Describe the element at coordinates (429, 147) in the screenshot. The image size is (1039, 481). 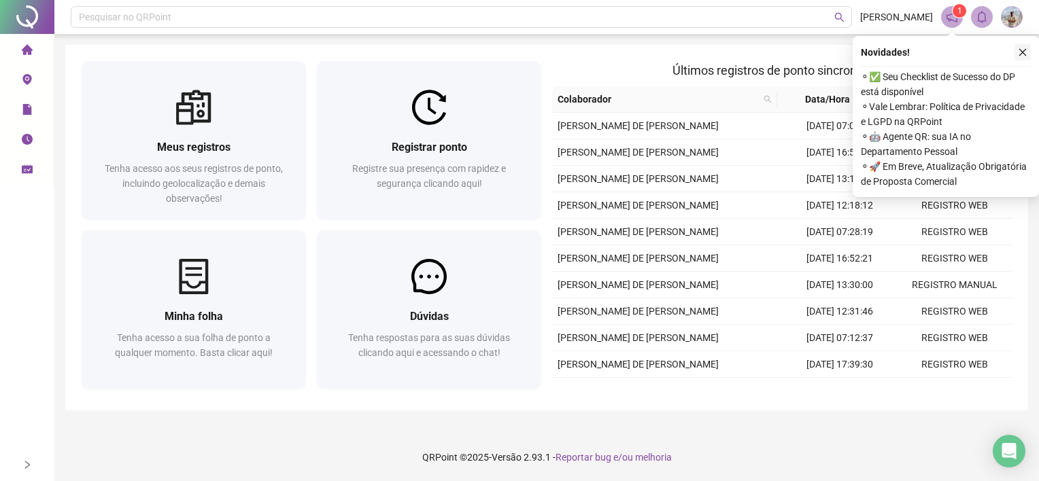
I see `span: Registrar ponto` at that location.